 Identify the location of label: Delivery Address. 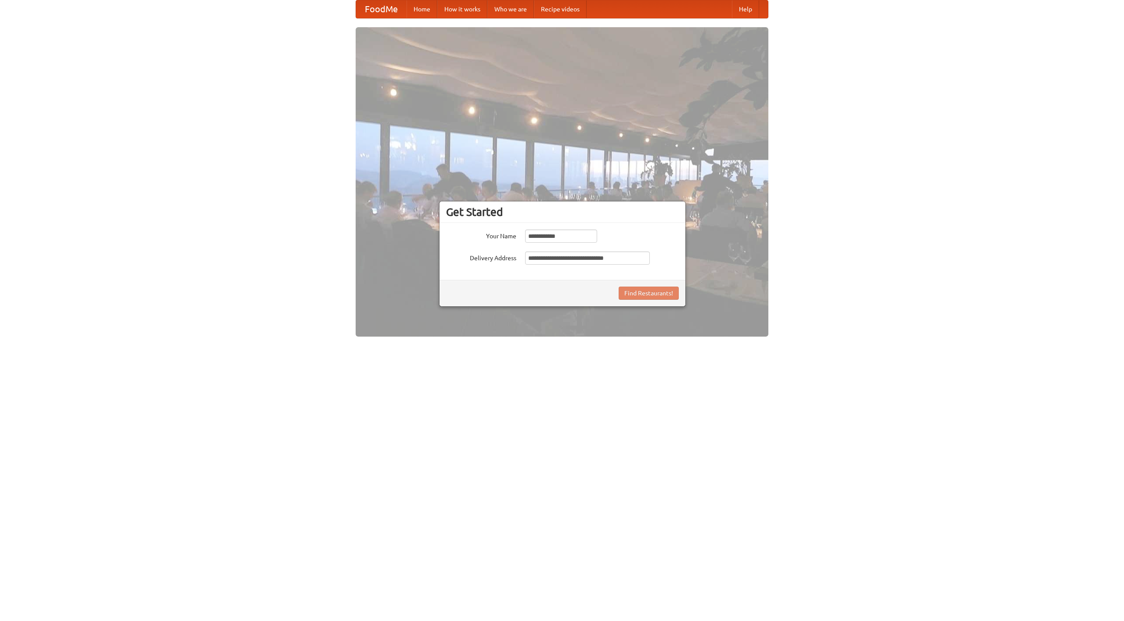
(481, 257).